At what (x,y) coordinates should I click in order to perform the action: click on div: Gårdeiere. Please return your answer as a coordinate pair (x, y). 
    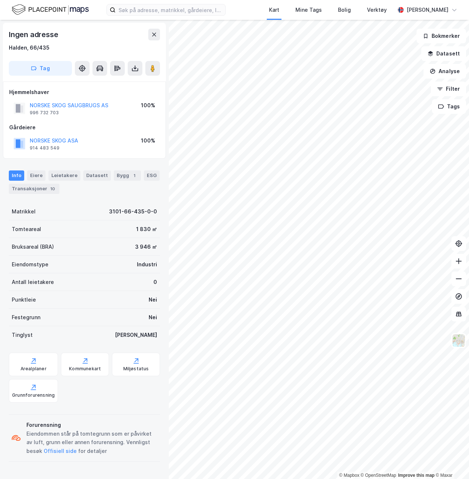
    Looking at the image, I should click on (84, 127).